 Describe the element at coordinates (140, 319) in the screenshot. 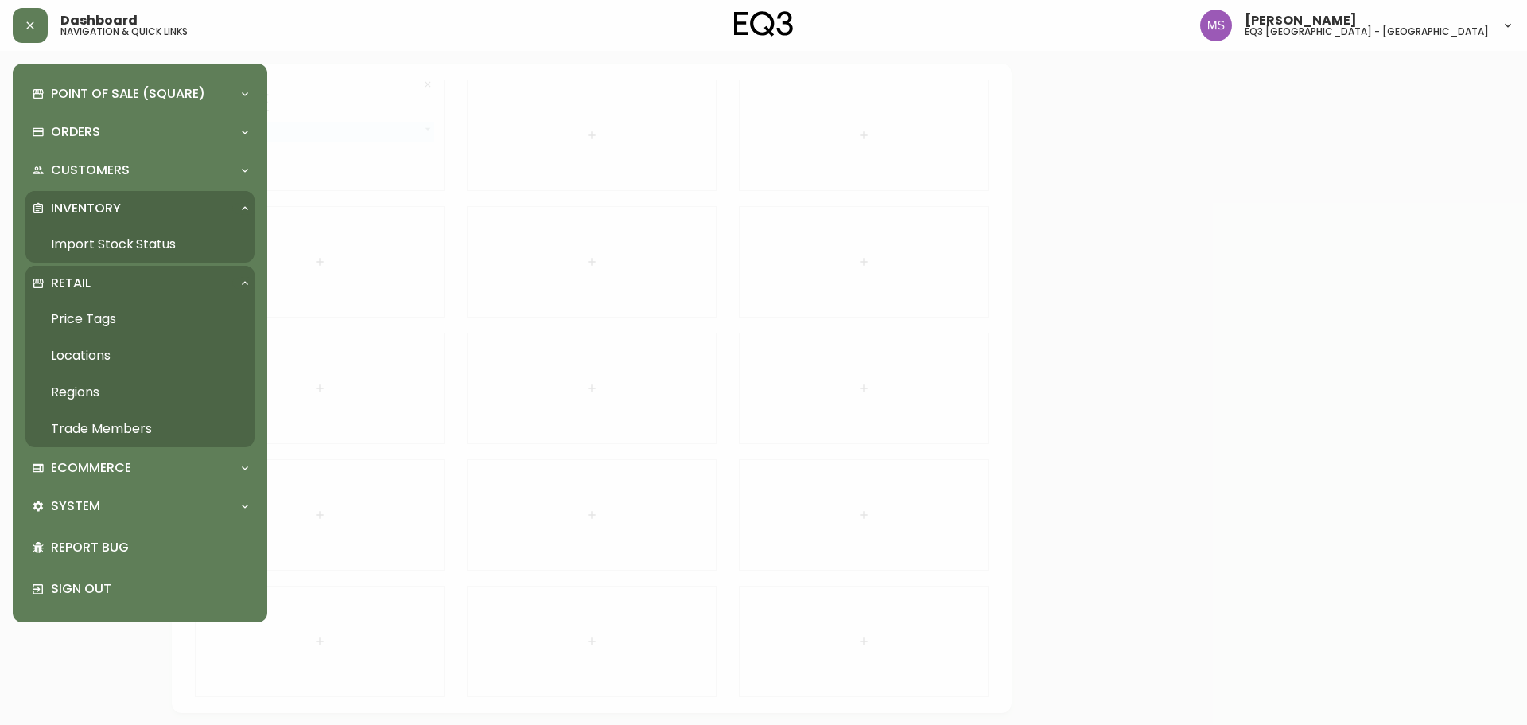

I see `a: Price Tags` at that location.